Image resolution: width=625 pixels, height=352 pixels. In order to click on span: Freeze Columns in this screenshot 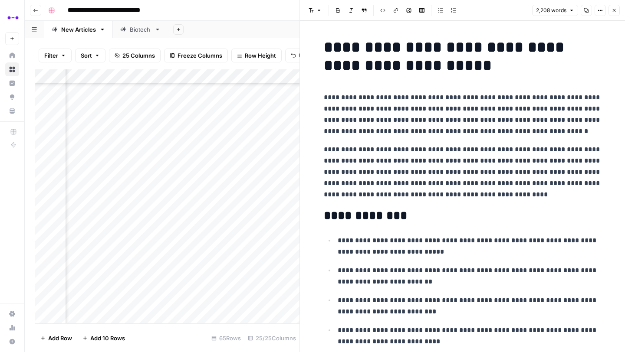, I will do `click(200, 56)`.